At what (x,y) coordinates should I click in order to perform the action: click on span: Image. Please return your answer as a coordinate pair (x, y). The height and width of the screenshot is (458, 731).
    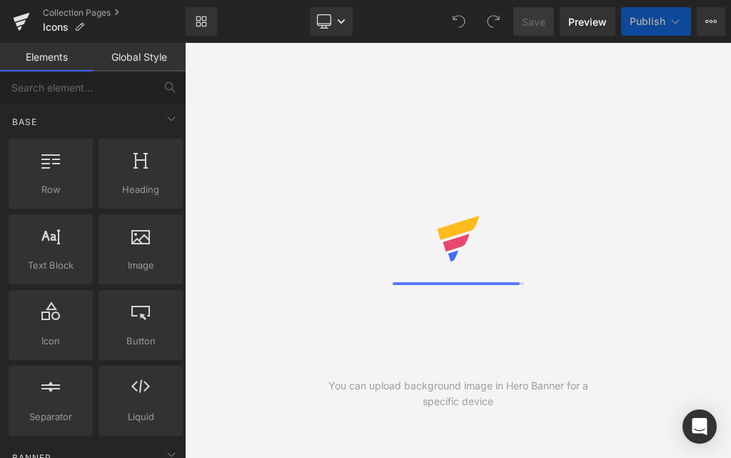
    Looking at the image, I should click on (141, 265).